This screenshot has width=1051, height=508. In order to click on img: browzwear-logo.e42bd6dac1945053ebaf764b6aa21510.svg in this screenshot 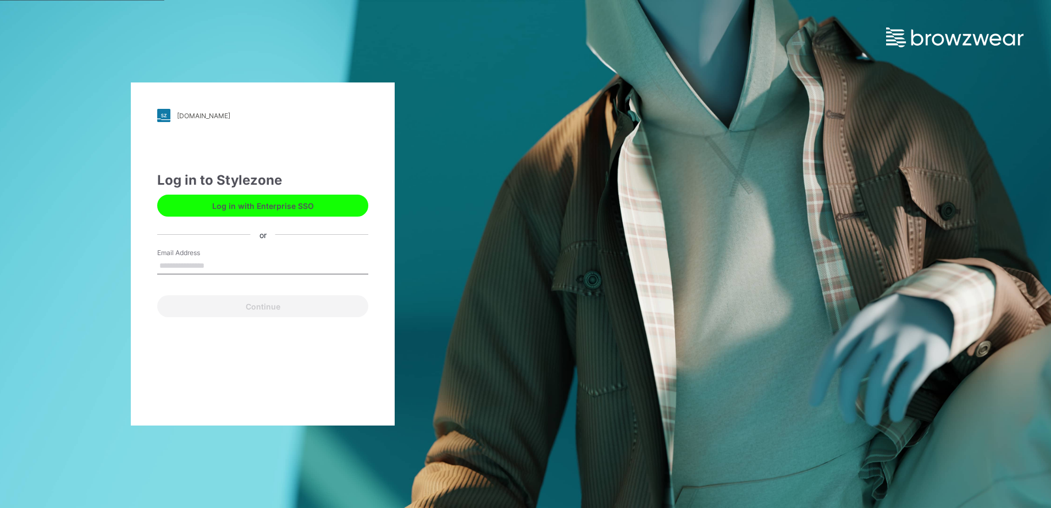, I will do `click(954, 37)`.